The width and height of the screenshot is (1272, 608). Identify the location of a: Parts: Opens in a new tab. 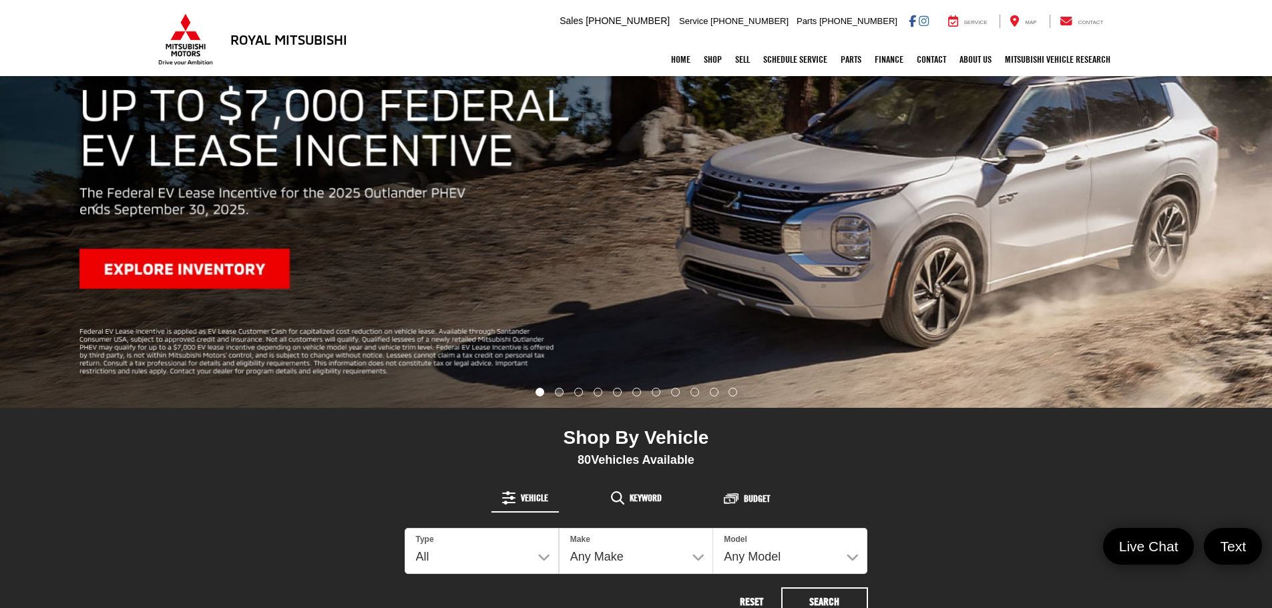
(851, 59).